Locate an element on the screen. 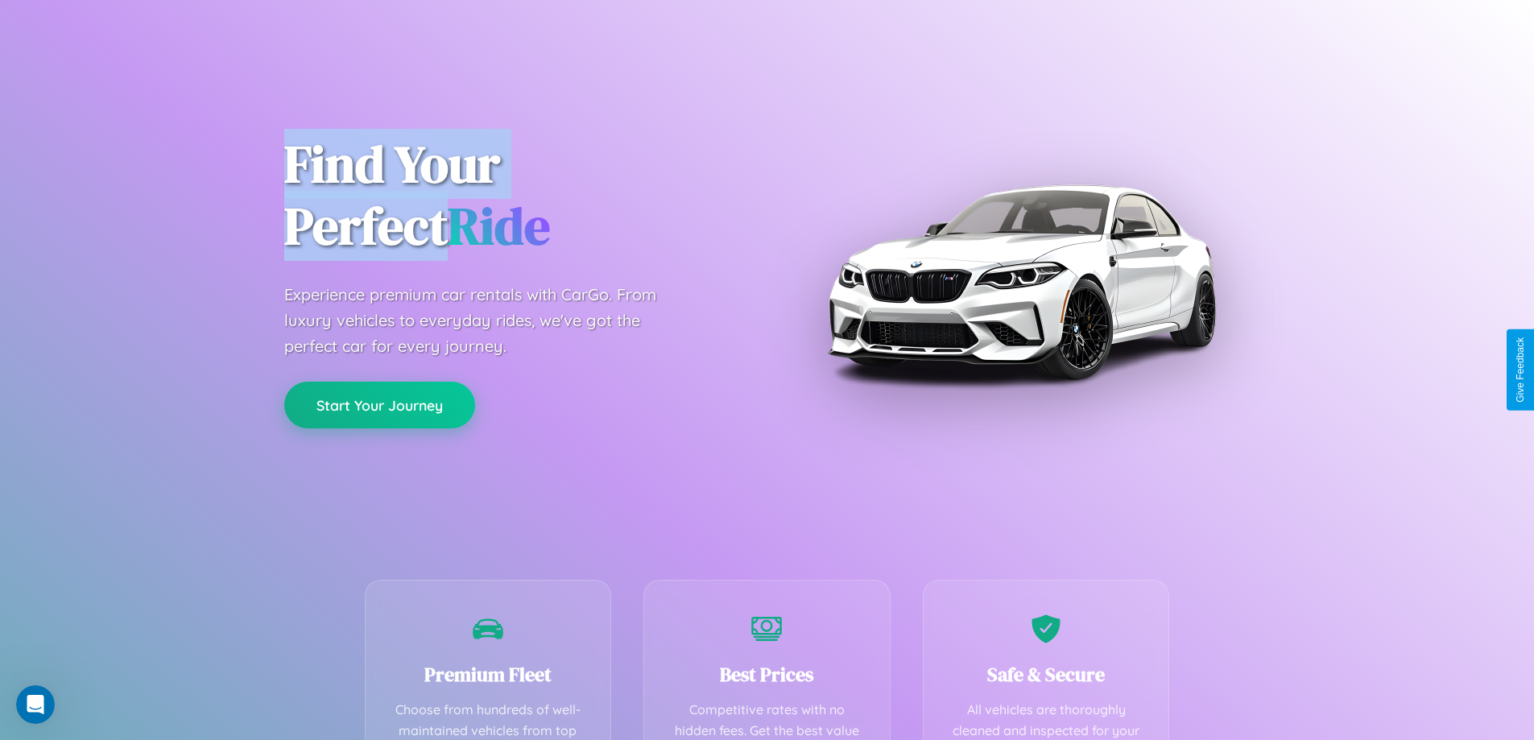 The width and height of the screenshot is (1534, 740). div: Give Feedback is located at coordinates (1521, 370).